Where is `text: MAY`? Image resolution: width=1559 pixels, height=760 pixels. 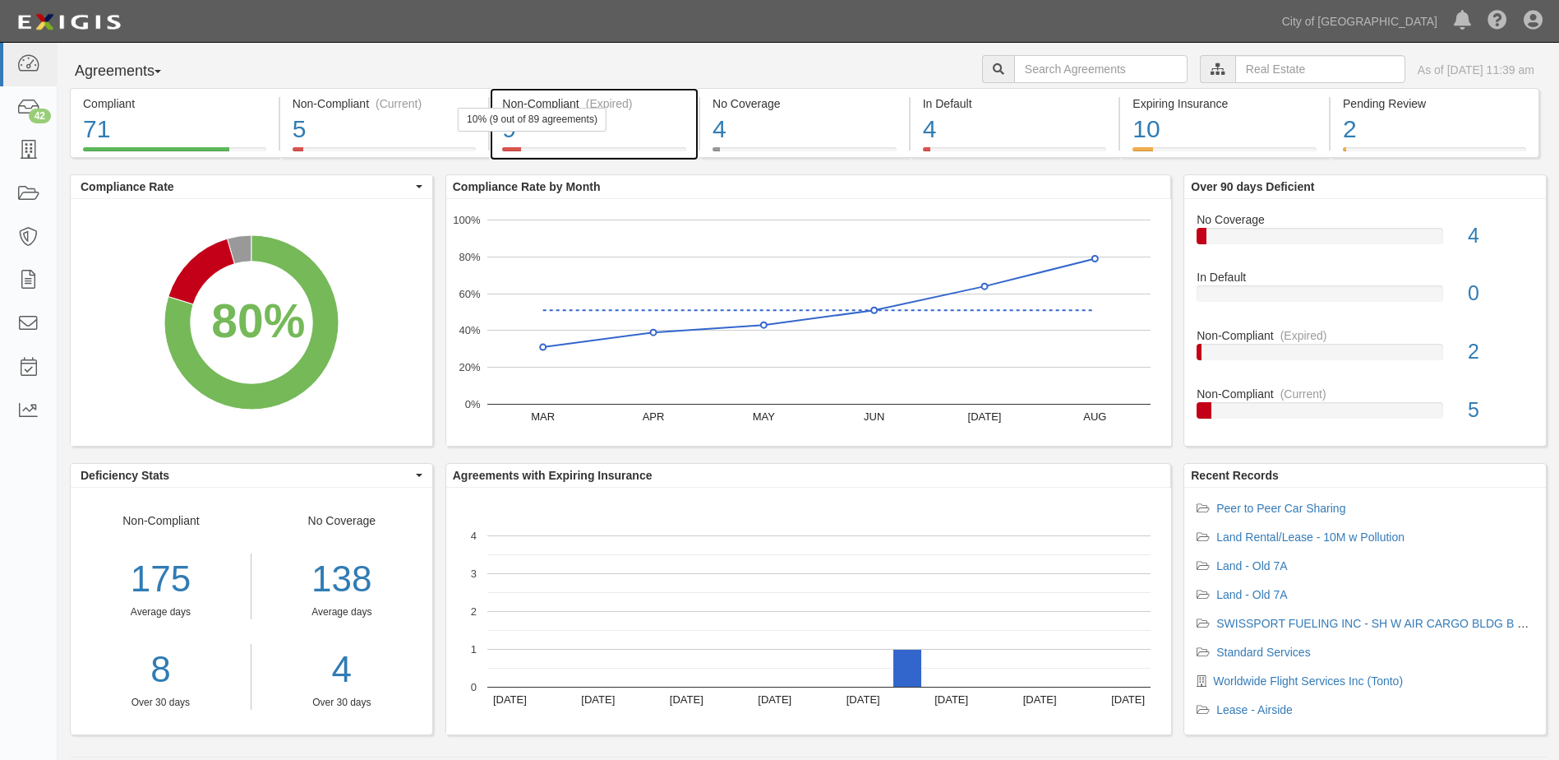
text: MAY is located at coordinates (764, 416).